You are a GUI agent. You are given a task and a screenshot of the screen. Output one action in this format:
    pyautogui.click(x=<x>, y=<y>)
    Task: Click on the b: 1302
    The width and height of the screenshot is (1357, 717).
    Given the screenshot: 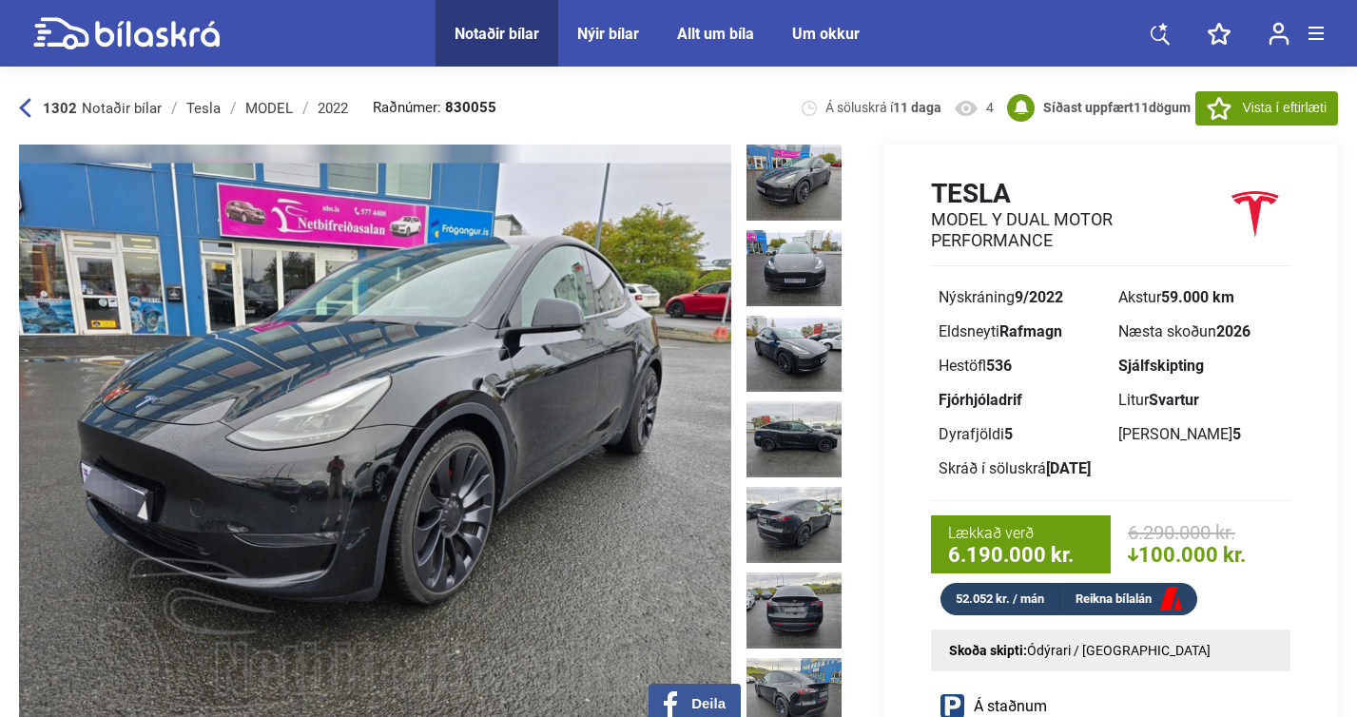 What is the action you would take?
    pyautogui.click(x=60, y=108)
    